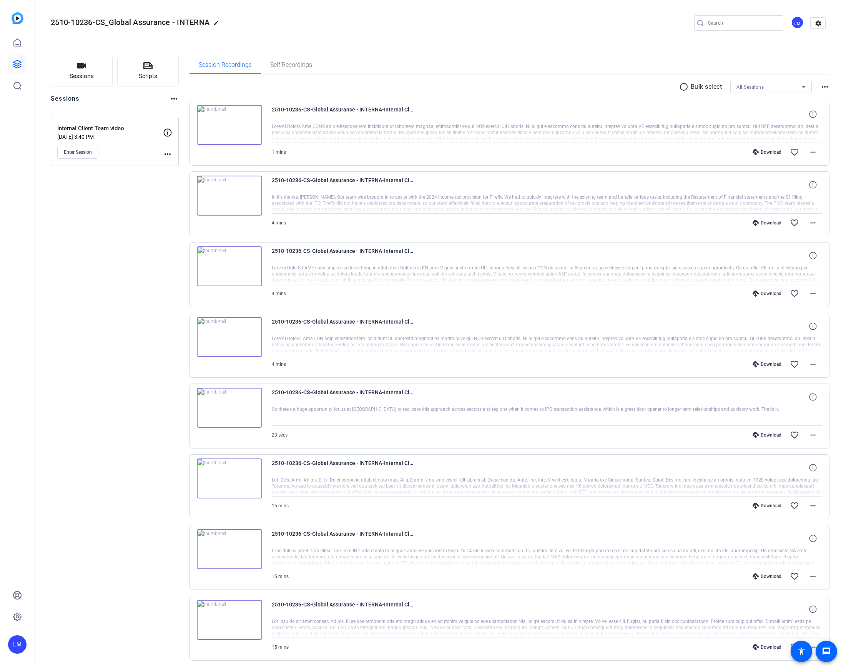 Image resolution: width=841 pixels, height=666 pixels. Describe the element at coordinates (685, 87) in the screenshot. I see `mat-icon: radio_button_unchecked` at that location.